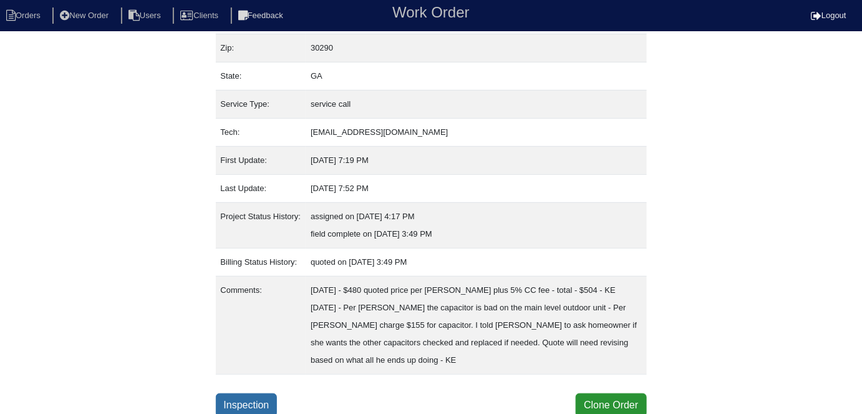  Describe the element at coordinates (261, 48) in the screenshot. I see `td: Zip:` at that location.